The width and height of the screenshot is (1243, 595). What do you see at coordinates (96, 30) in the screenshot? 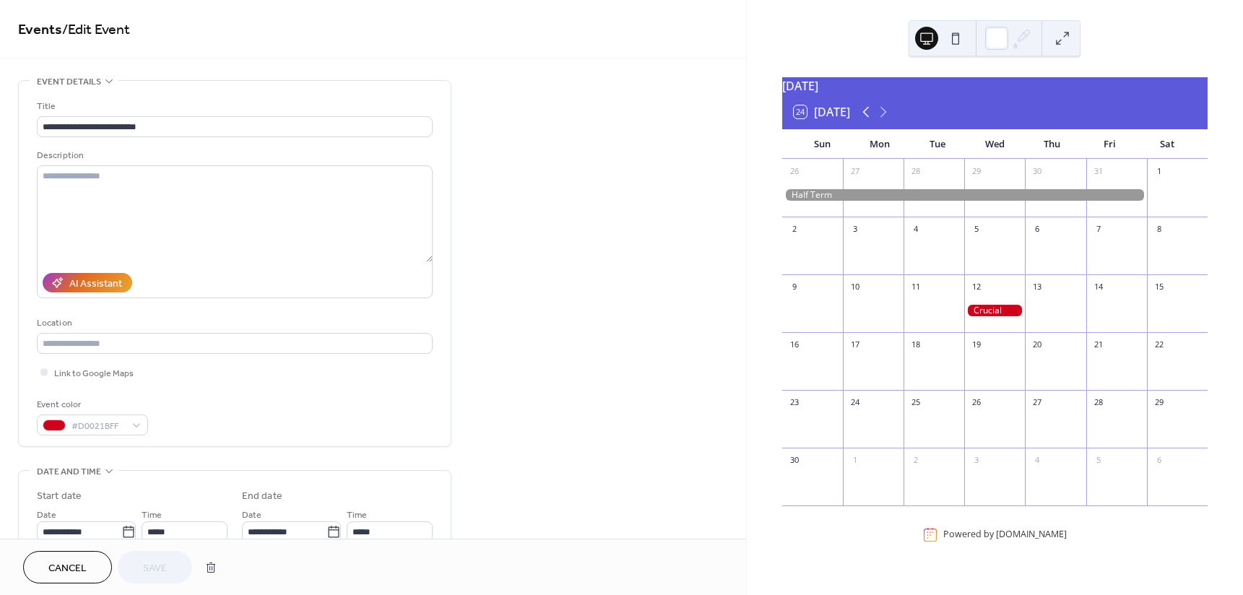
I see `span: / Edit Event` at bounding box center [96, 30].